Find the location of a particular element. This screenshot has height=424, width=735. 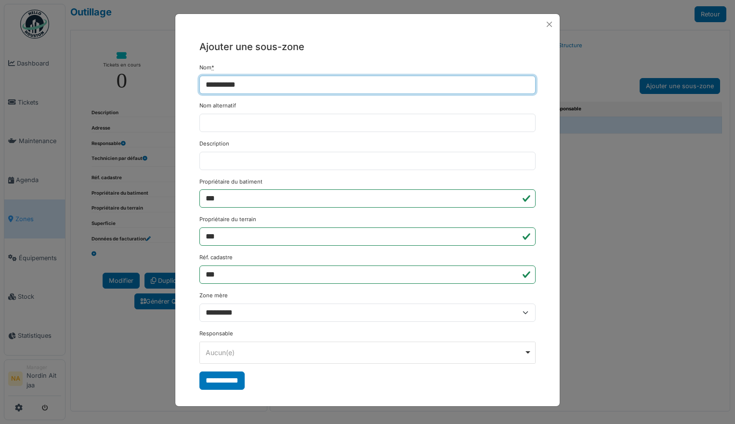

label: Nom alternatif is located at coordinates (218, 106).